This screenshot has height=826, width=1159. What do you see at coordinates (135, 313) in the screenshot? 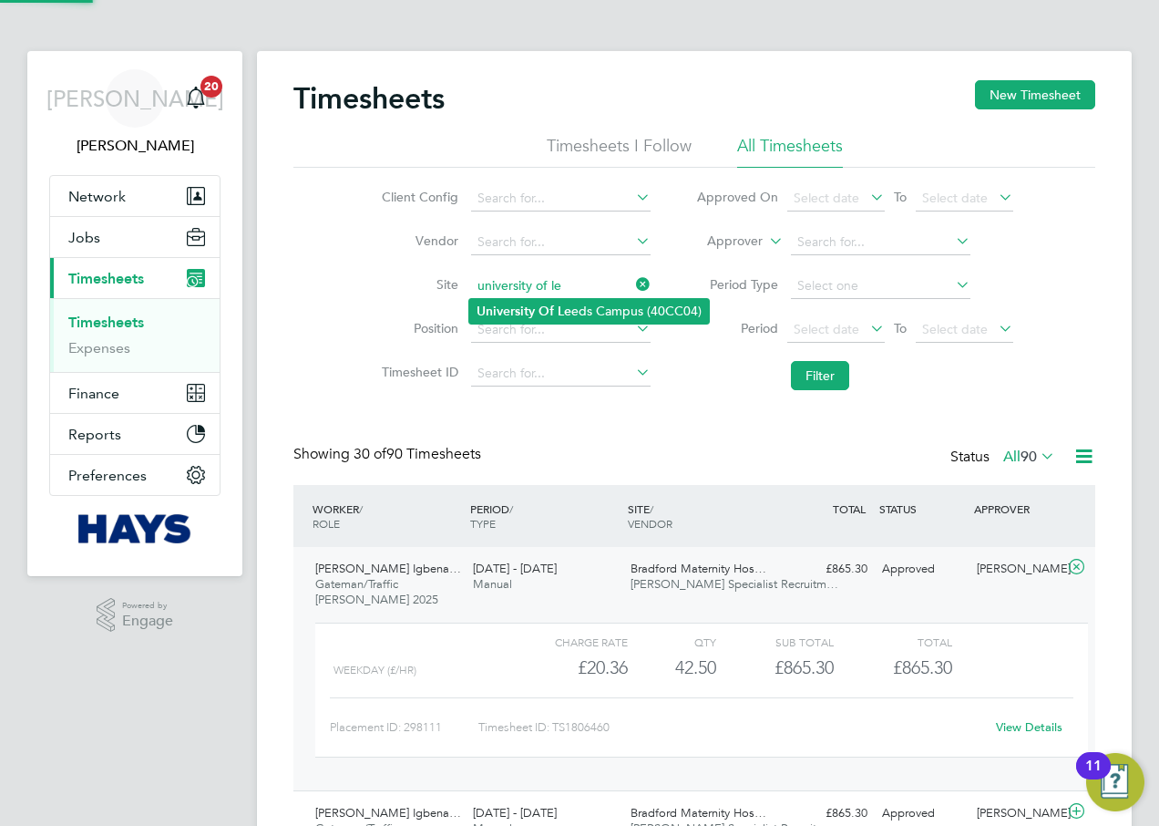
I see `nav: Main navigation` at bounding box center [135, 313].